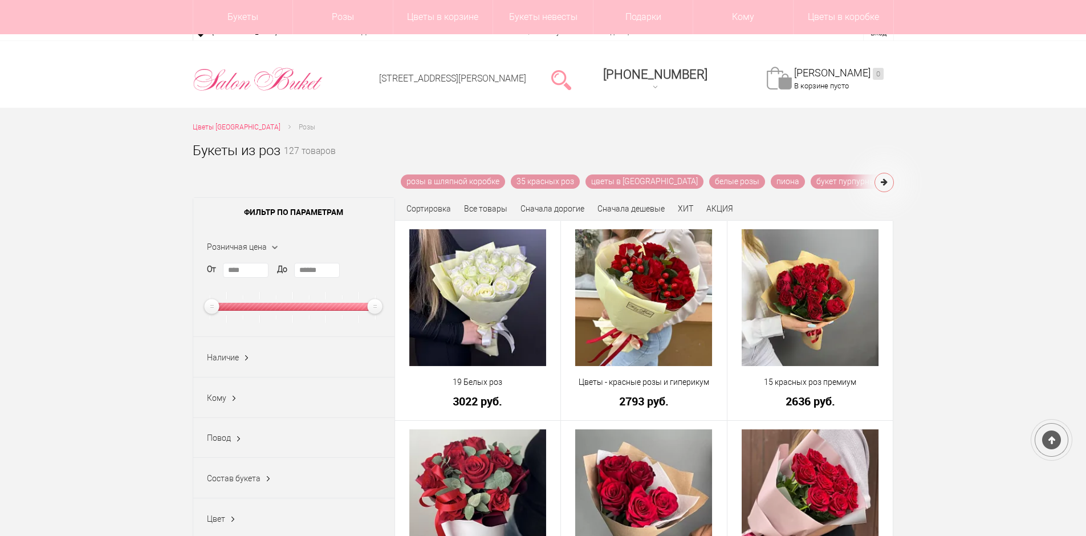 The width and height of the screenshot is (1086, 536). Describe the element at coordinates (855, 181) in the screenshot. I see `a: букет пурпурных роз` at that location.